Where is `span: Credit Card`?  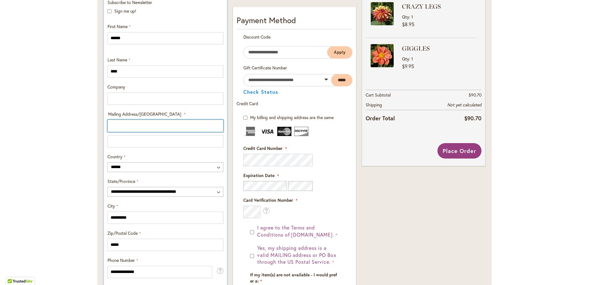
span: Credit Card is located at coordinates (247, 103).